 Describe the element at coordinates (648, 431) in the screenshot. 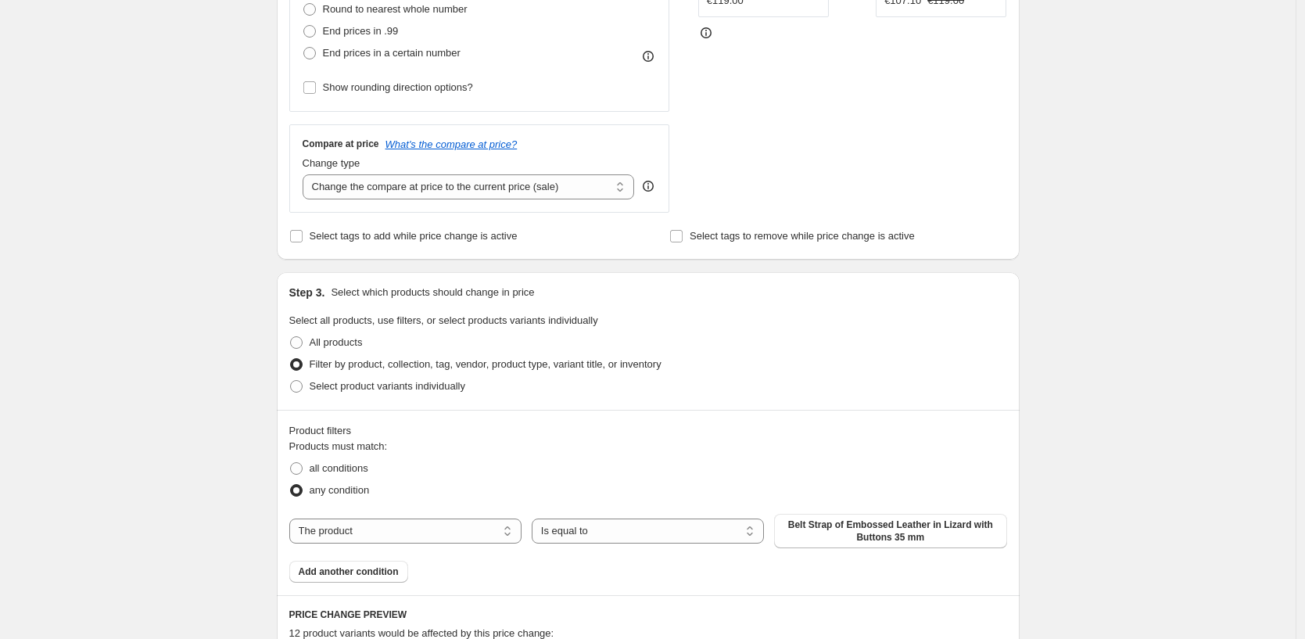

I see `div: Product filters` at that location.